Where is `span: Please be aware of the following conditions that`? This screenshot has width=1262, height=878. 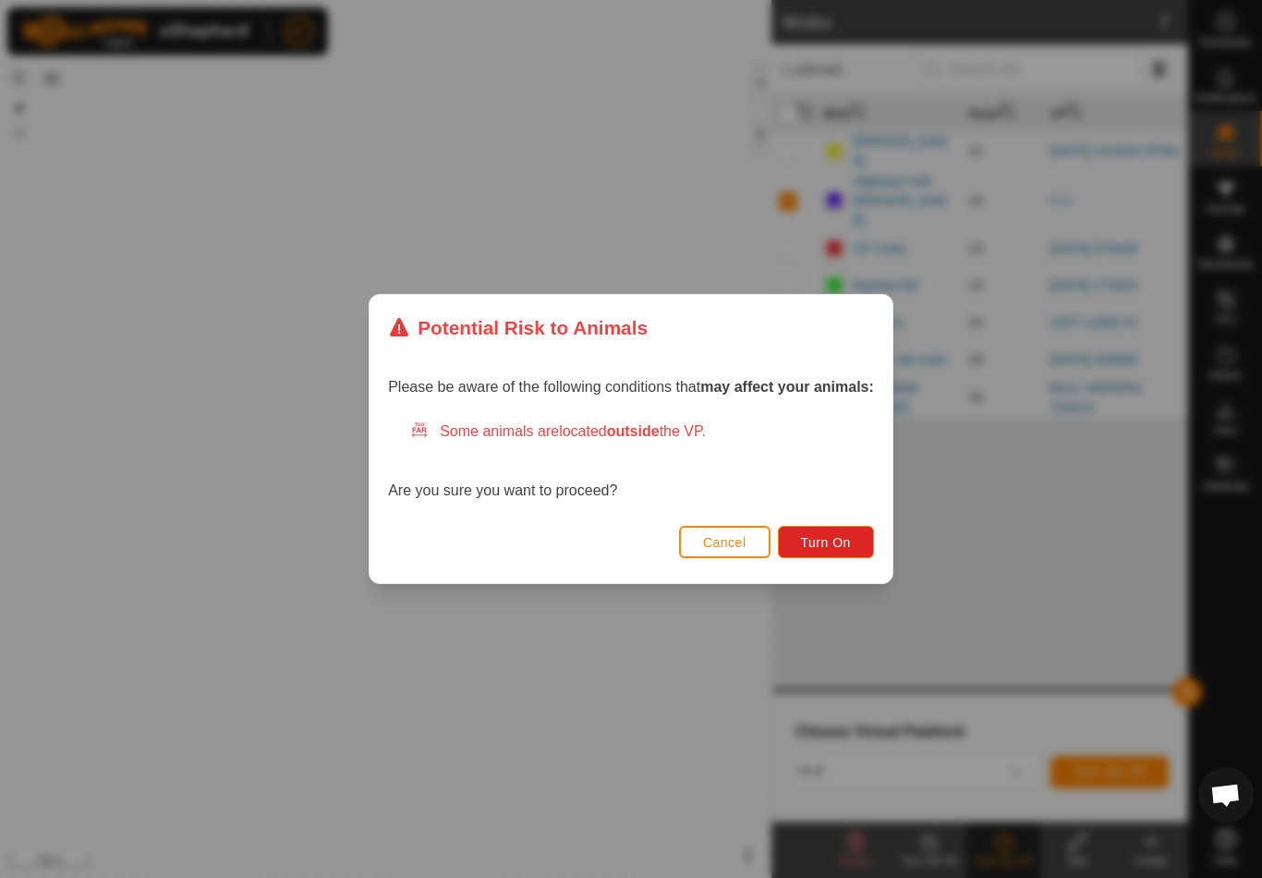
span: Please be aware of the following conditions that is located at coordinates (631, 386).